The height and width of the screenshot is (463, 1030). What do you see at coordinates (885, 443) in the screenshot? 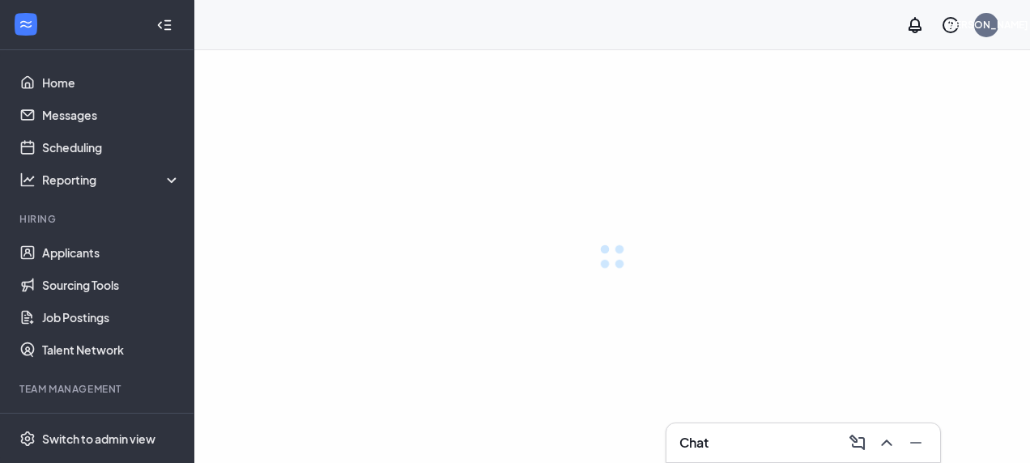
I see `button: ChevronUp` at bounding box center [885, 443].